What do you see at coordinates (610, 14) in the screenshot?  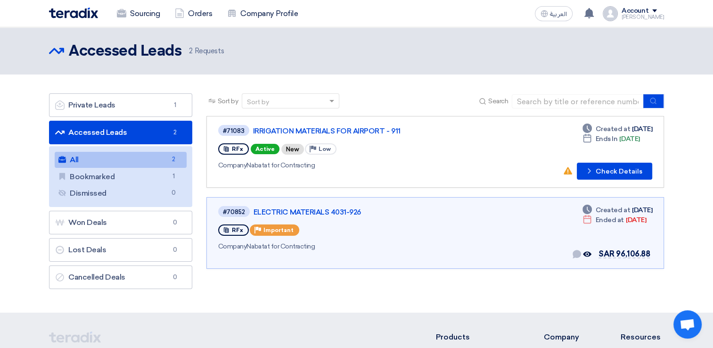 I see `img: profile_test.png` at bounding box center [610, 14].